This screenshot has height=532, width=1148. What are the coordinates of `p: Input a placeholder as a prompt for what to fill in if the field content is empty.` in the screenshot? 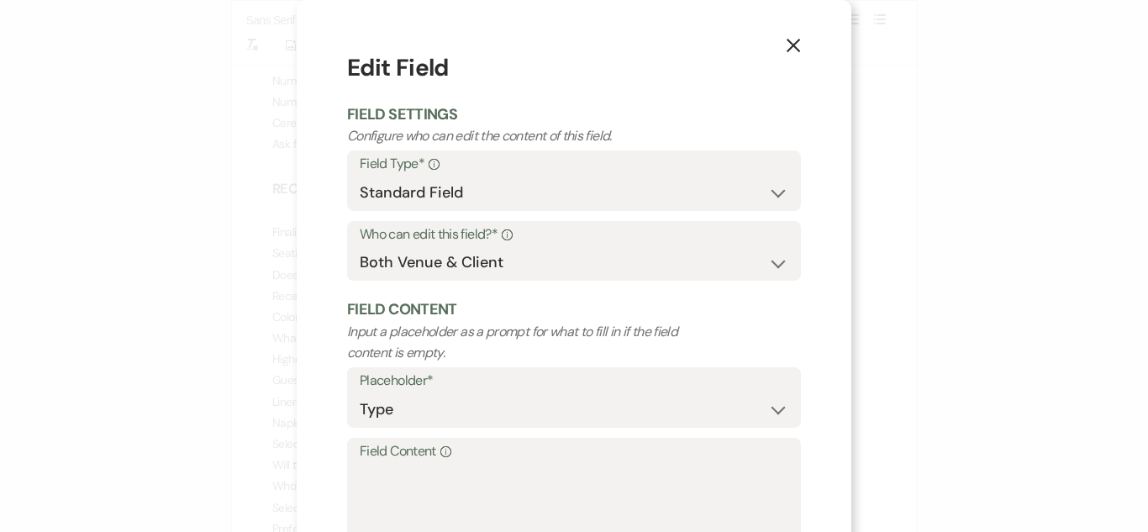 It's located at (529, 342).